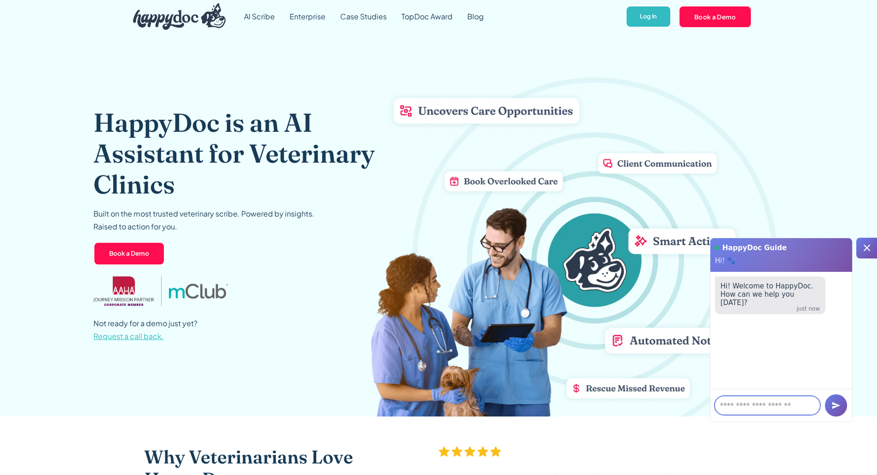 This screenshot has width=877, height=475. Describe the element at coordinates (124, 291) in the screenshot. I see `img: AAHA Advantage logo` at that location.